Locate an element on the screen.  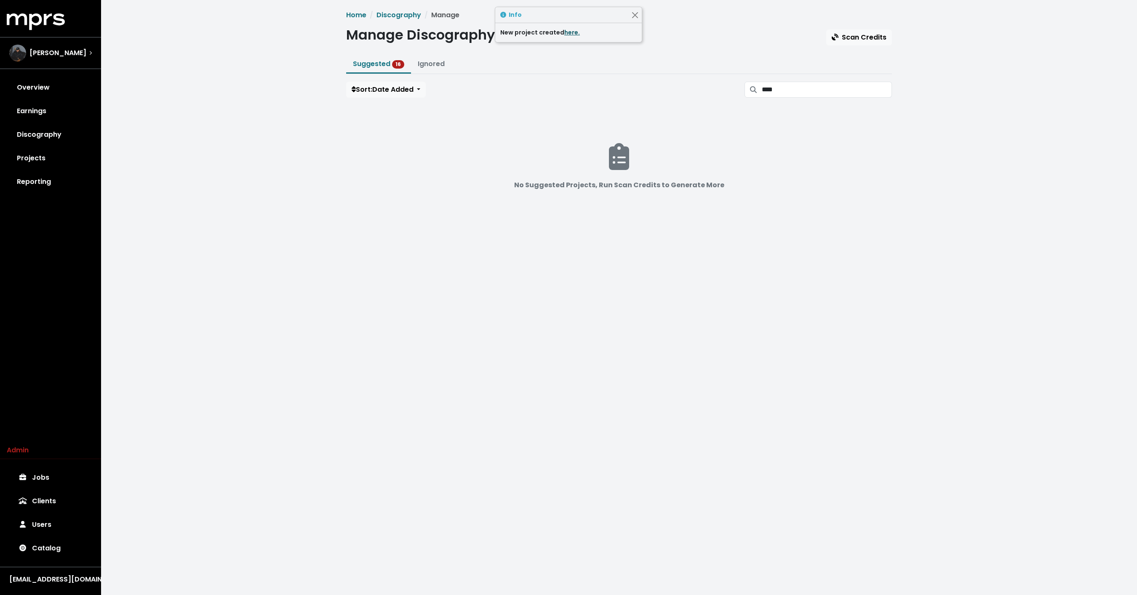
a: mprs logo is located at coordinates (36, 21).